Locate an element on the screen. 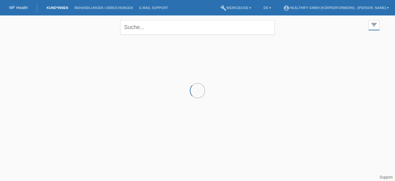  i: account_circle is located at coordinates (286, 8).